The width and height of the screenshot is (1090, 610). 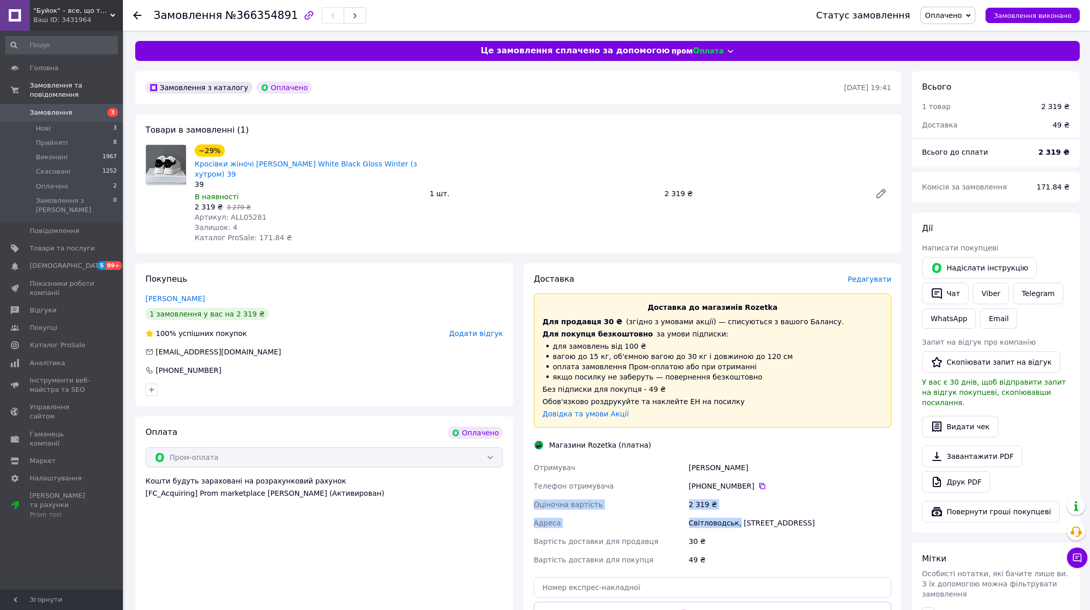 I want to click on span: Залишок: 4, so click(x=216, y=228).